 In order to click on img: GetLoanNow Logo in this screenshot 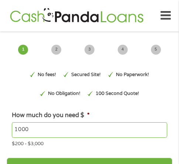, I will do `click(77, 15)`.